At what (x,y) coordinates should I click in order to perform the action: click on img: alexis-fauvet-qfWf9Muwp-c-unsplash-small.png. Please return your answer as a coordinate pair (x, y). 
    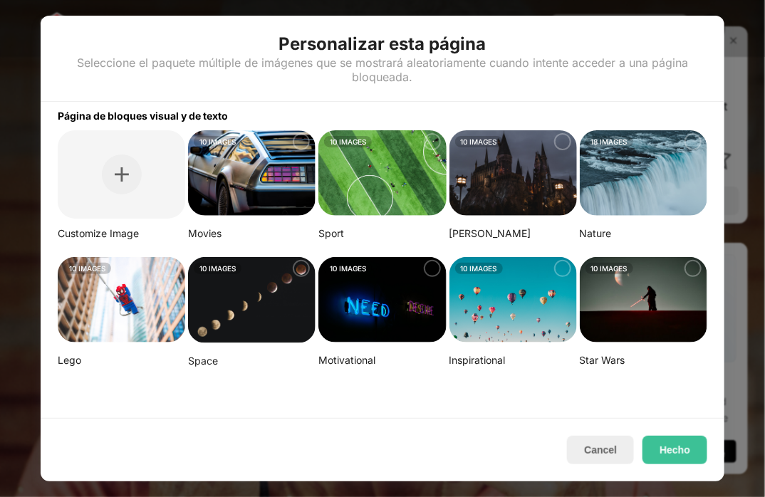
    Looking at the image, I should click on (382, 300).